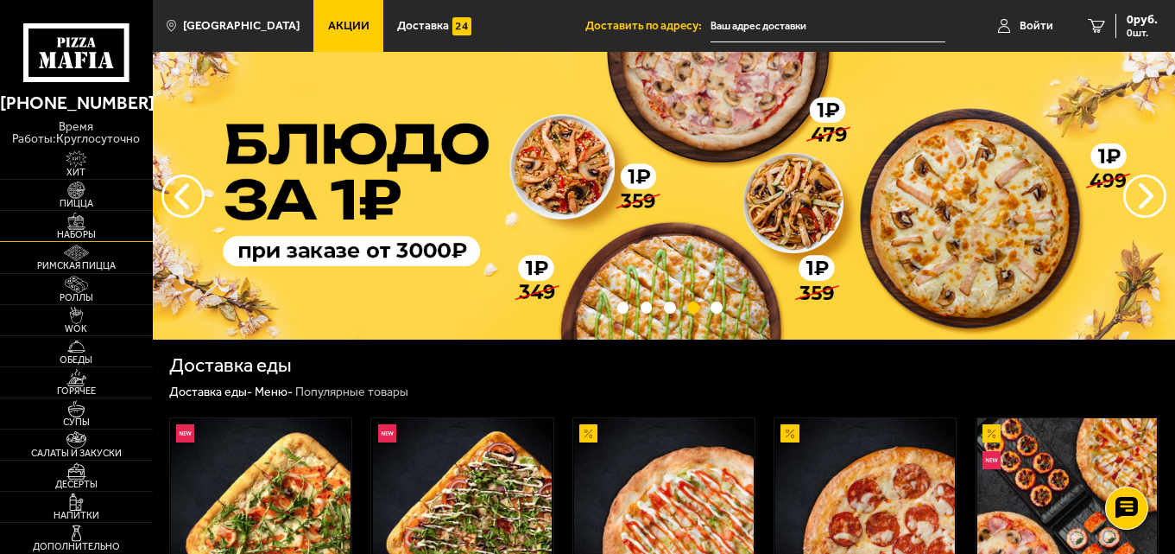 This screenshot has width=1175, height=554. Describe the element at coordinates (1143, 33) in the screenshot. I see `span: 0 шт.` at that location.